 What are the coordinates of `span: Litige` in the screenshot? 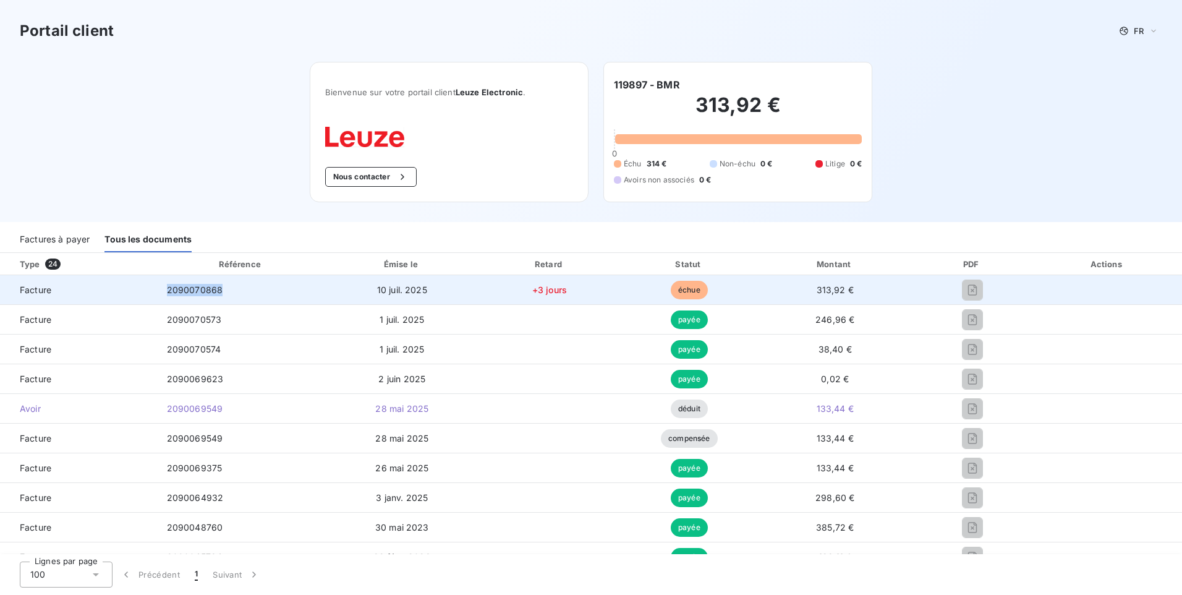 It's located at (835, 164).